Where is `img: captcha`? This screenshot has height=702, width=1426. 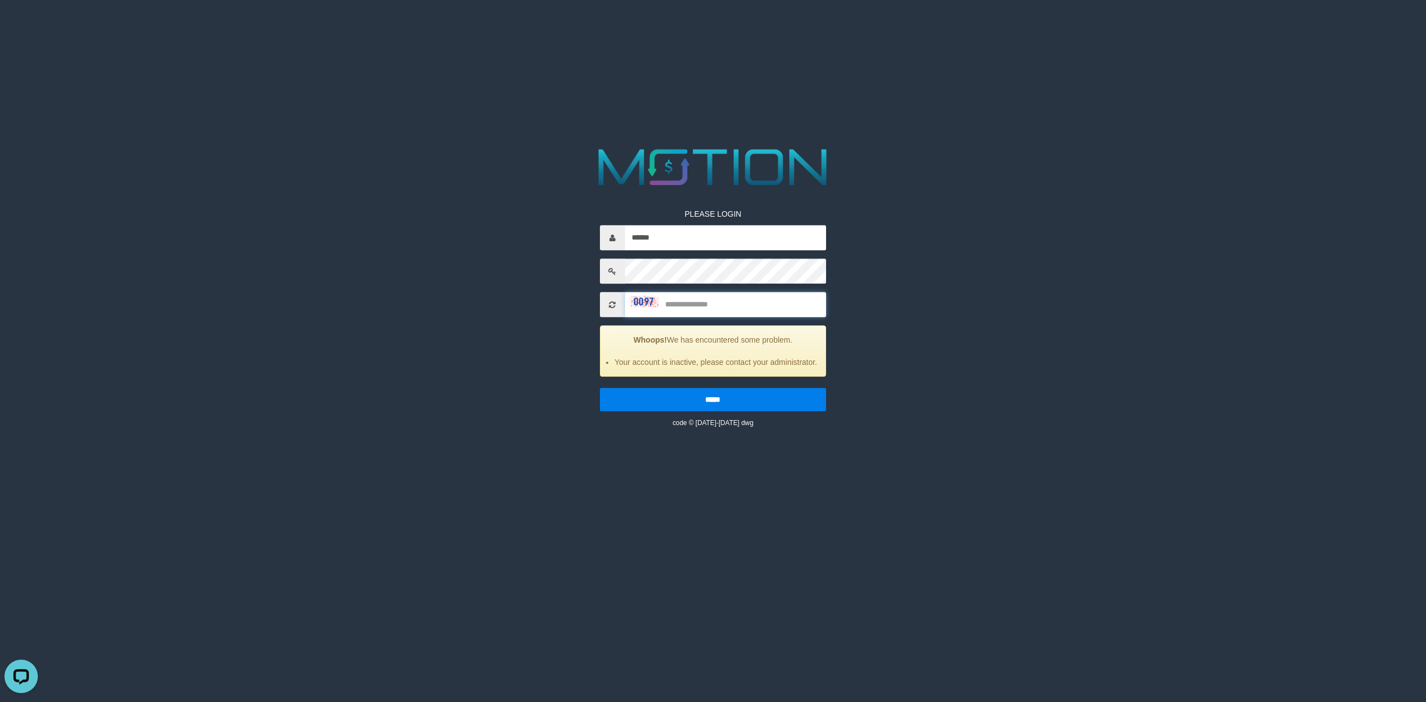
img: captcha is located at coordinates (645, 301).